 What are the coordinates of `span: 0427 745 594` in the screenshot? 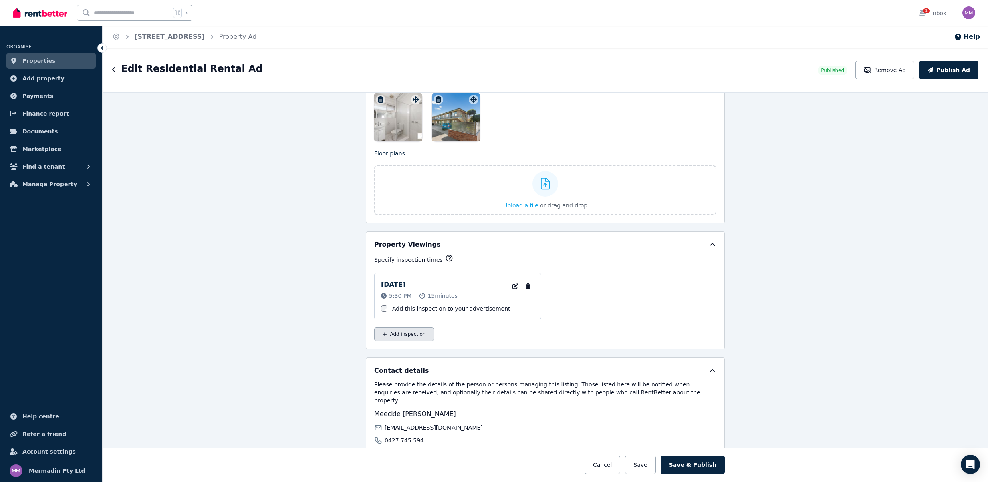 It's located at (404, 441).